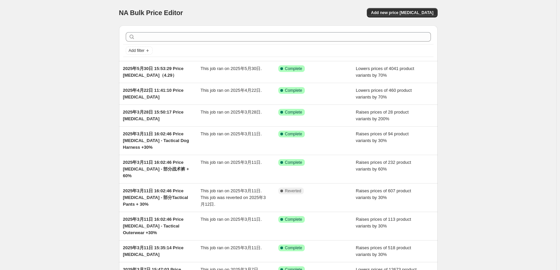 The height and width of the screenshot is (270, 560). Describe the element at coordinates (293, 191) in the screenshot. I see `span: Reverted` at that location.